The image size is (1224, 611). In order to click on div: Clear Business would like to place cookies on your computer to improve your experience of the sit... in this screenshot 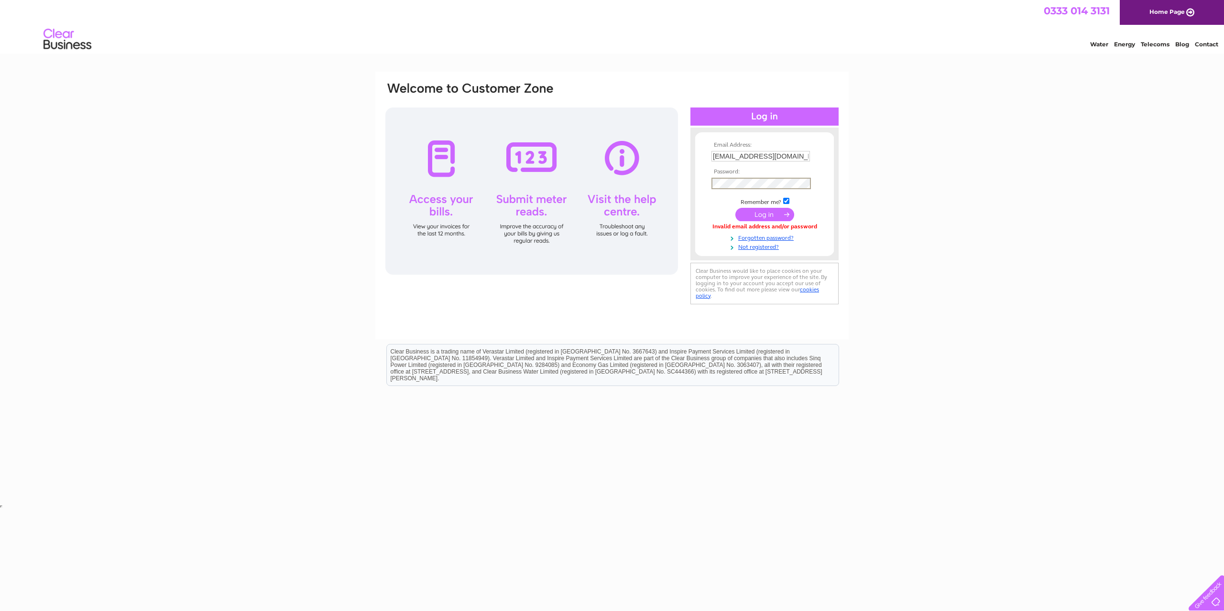, I will do `click(764, 283)`.